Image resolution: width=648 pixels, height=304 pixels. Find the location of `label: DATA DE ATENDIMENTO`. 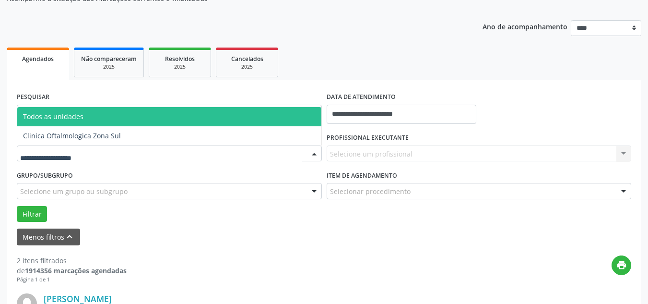

label: DATA DE ATENDIMENTO is located at coordinates (361, 97).